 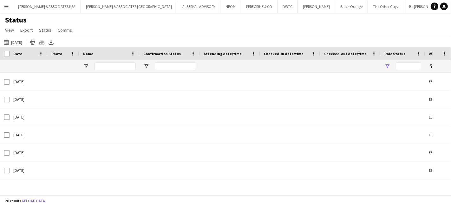 What do you see at coordinates (199, 6) in the screenshot?
I see `button: ALSERKAL ADVISORY` at bounding box center [199, 6].